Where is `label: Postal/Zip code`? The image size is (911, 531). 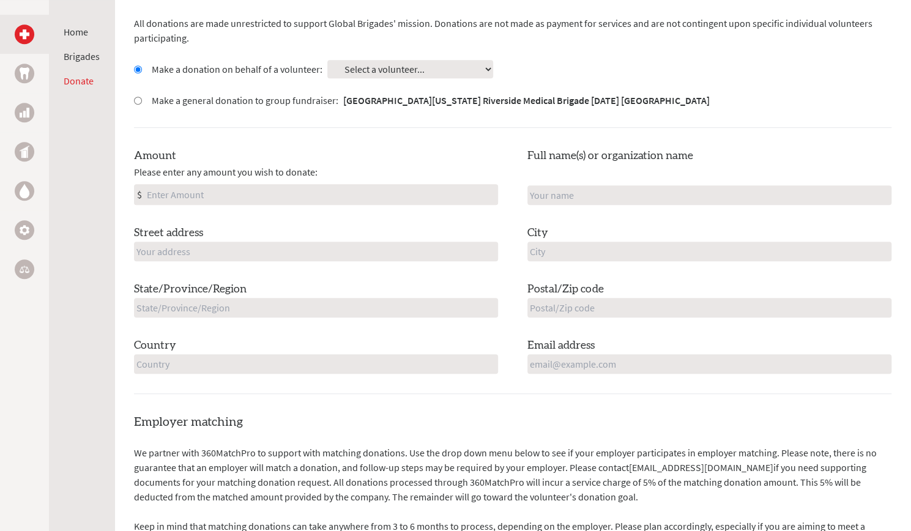 label: Postal/Zip code is located at coordinates (565, 289).